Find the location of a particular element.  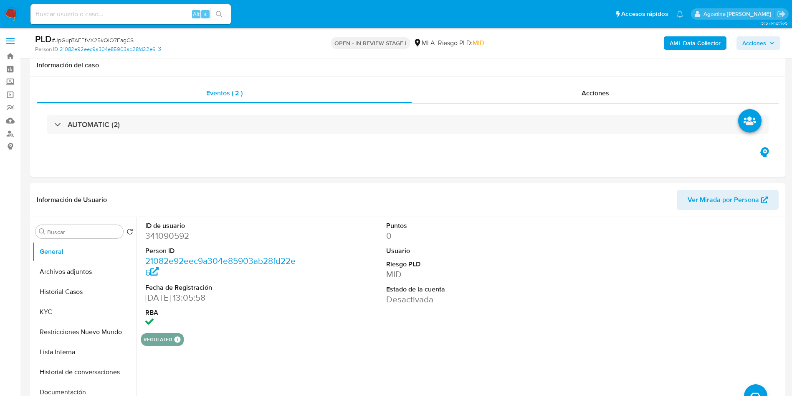

button: Archivos adjuntos is located at coordinates (84, 272).